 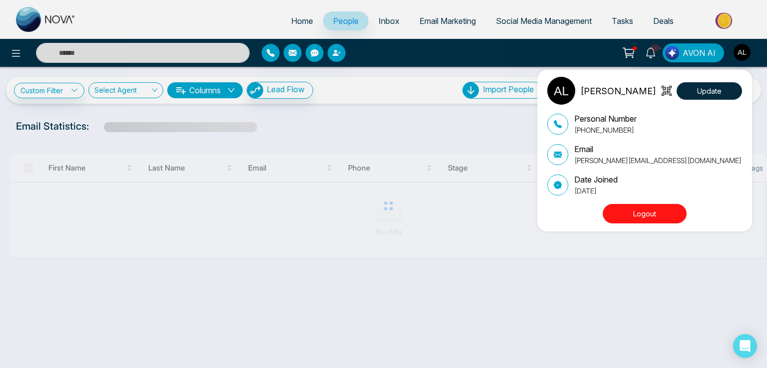 What do you see at coordinates (644, 214) in the screenshot?
I see `button: Logout` at bounding box center [644, 214].